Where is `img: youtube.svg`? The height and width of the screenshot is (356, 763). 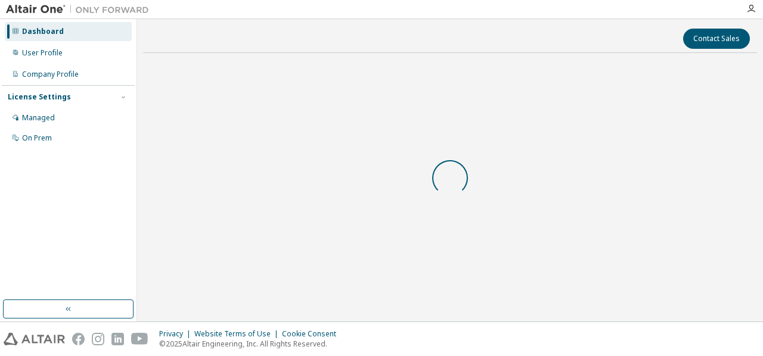
img: youtube.svg is located at coordinates (139, 339).